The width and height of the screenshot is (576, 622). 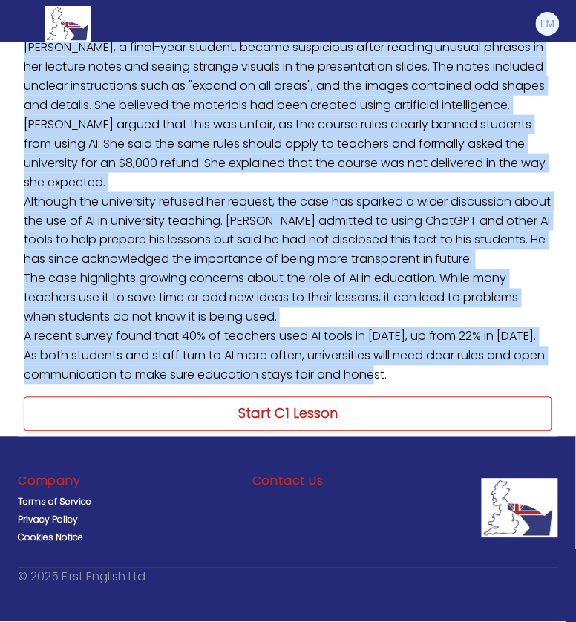 I want to click on h3: Contact Us, so click(x=288, y=481).